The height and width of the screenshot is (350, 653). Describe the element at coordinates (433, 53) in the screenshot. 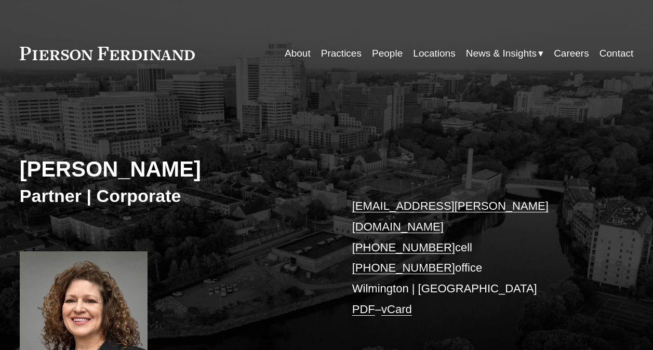

I see `a: Locations` at that location.